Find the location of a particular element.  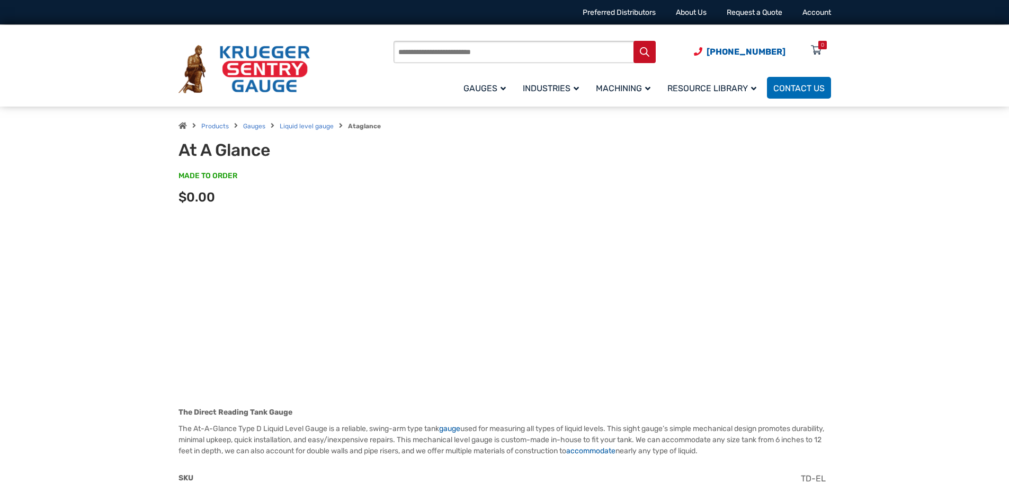

a: Industries is located at coordinates (553, 87).